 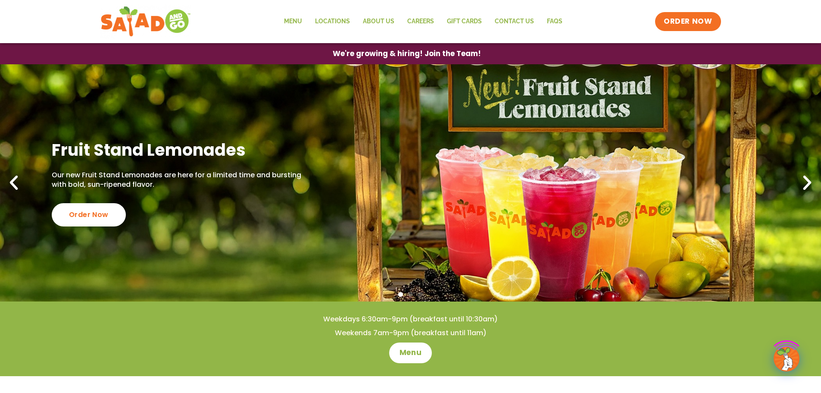 I want to click on a: FAQs, so click(x=555, y=22).